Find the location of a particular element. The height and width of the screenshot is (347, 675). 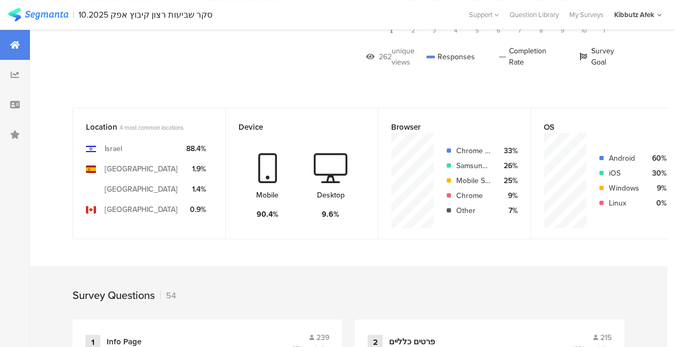

div: Chrome is located at coordinates (474, 195).